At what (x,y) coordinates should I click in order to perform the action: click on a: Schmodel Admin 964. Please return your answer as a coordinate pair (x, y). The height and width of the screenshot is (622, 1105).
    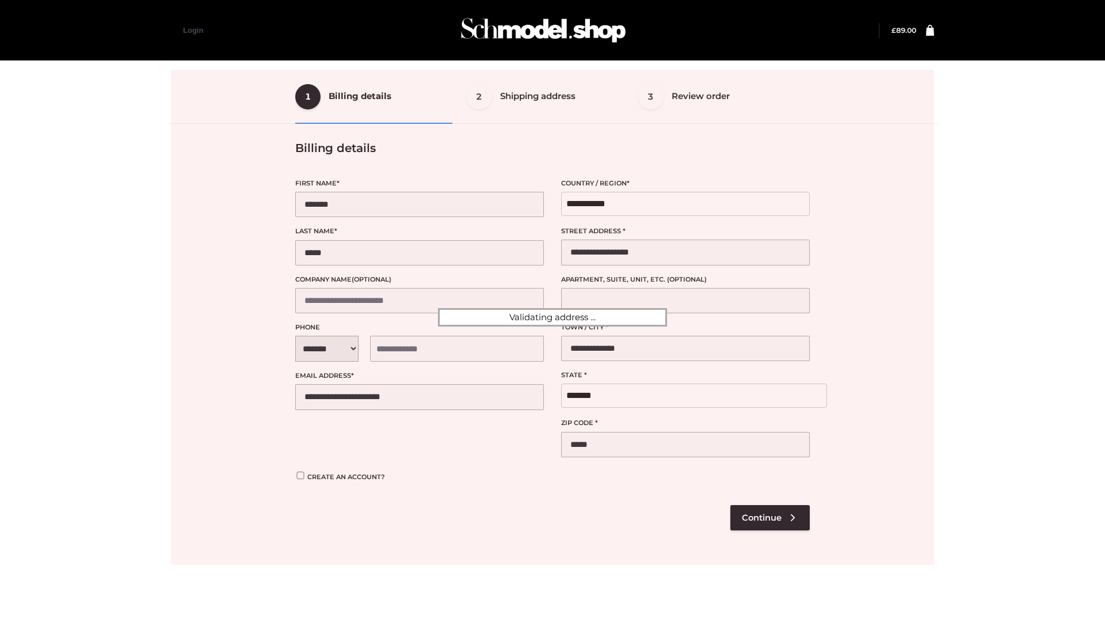
    Looking at the image, I should click on (543, 30).